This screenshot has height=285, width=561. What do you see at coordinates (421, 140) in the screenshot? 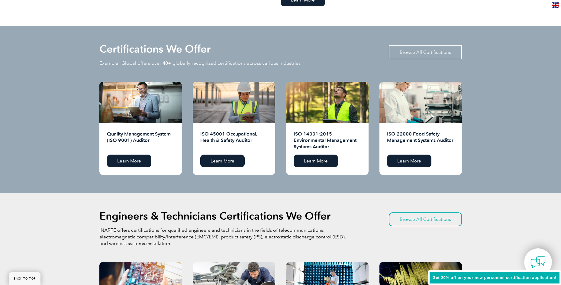
I see `h2: ISO 22000 Food Safety Management Systems Auditor` at bounding box center [421, 140].